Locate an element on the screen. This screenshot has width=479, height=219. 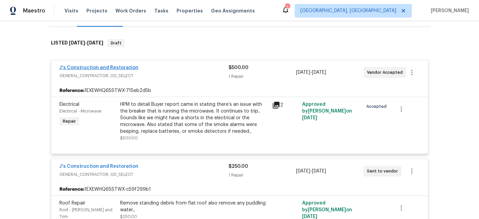
div: 1EXEWHQ65STWX-c59f299b1 is located at coordinates (240, 190).